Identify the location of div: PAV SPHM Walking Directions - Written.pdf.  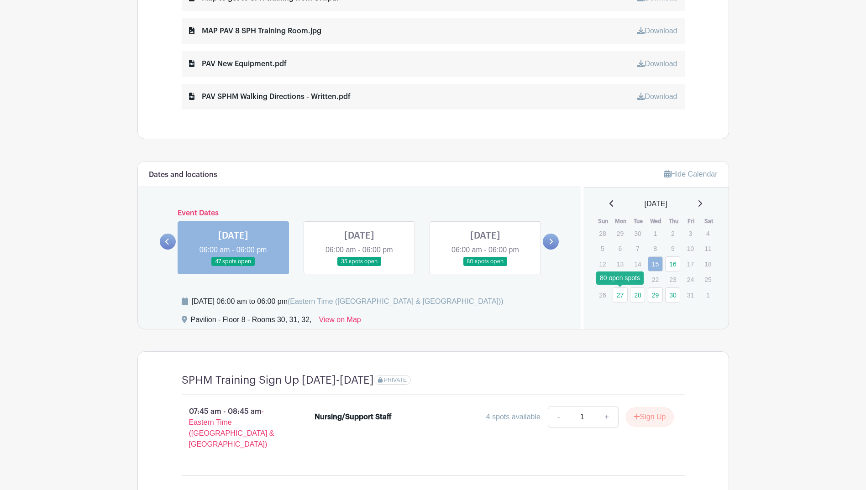
(270, 97).